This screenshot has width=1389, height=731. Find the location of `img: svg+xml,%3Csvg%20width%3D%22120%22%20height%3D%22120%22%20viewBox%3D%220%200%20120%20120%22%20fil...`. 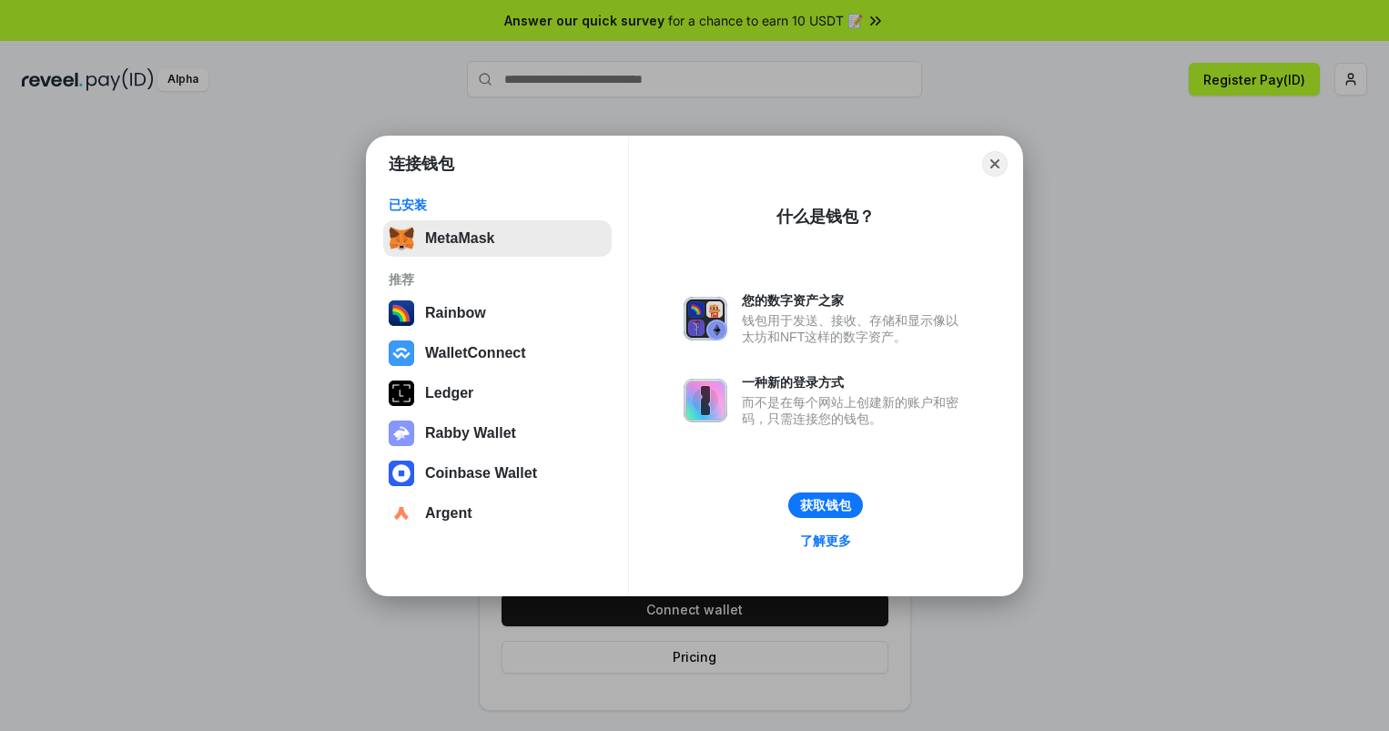

img: svg+xml,%3Csvg%20width%3D%22120%22%20height%3D%22120%22%20viewBox%3D%220%200%20120%20120%22%20fil... is located at coordinates (401, 313).